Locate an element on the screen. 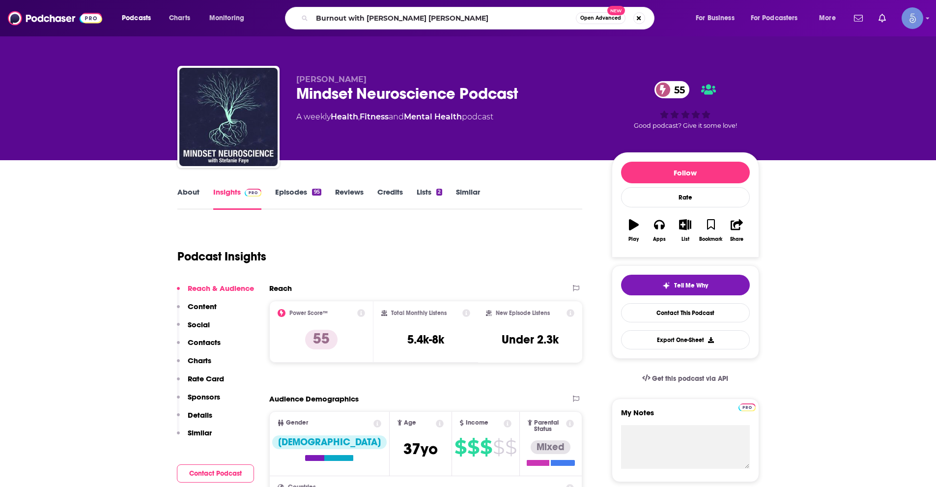 The width and height of the screenshot is (936, 487). a: Episodes95 is located at coordinates (298, 198).